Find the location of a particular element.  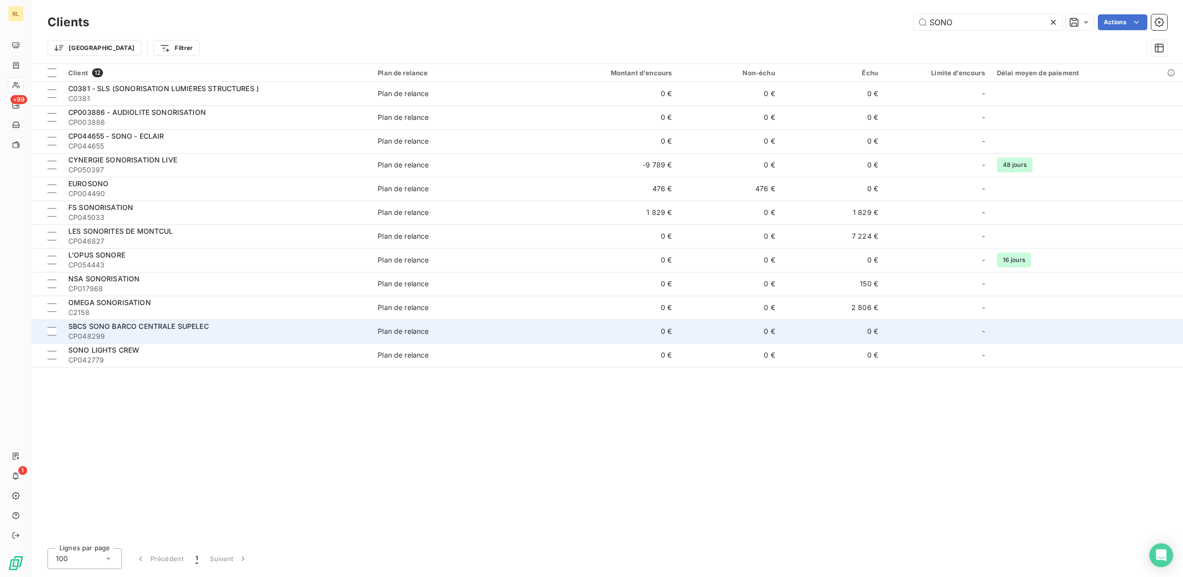

span: L'OPUS SONORE is located at coordinates (97, 254).